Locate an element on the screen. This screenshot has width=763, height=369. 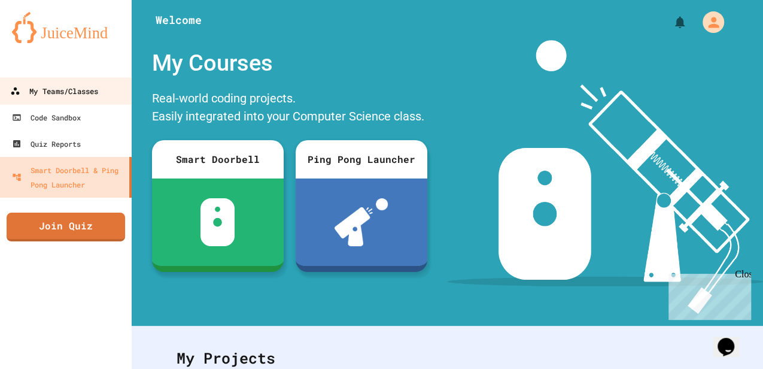
div: Smart Doorbell is located at coordinates (218, 159).